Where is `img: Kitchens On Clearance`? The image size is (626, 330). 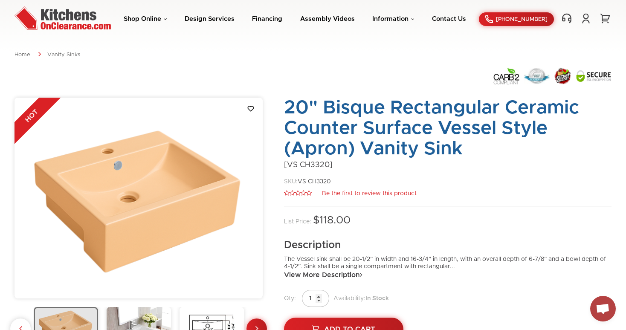
img: Kitchens On Clearance is located at coordinates (63, 18).